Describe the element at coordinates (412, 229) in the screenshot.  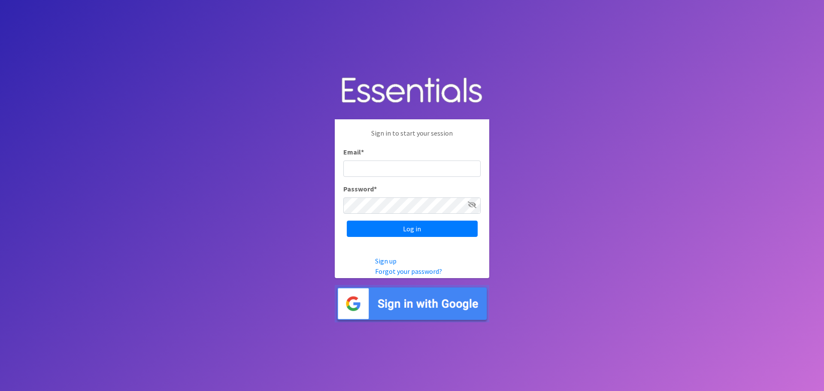
I see `input: Log in` at that location.